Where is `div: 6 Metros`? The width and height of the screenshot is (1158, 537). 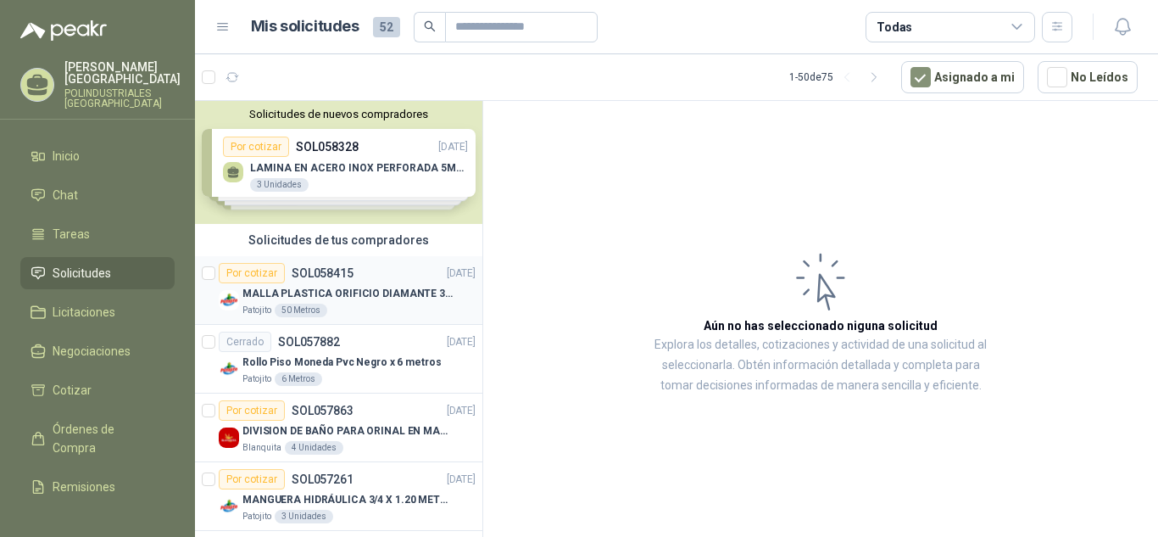 div: 6 Metros is located at coordinates (298, 379).